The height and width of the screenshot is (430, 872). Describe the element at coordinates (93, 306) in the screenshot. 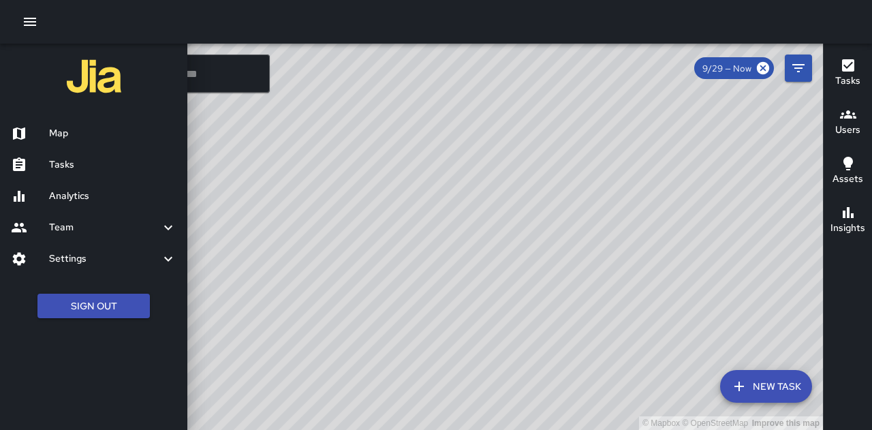

I see `button: Sign Out` at that location.